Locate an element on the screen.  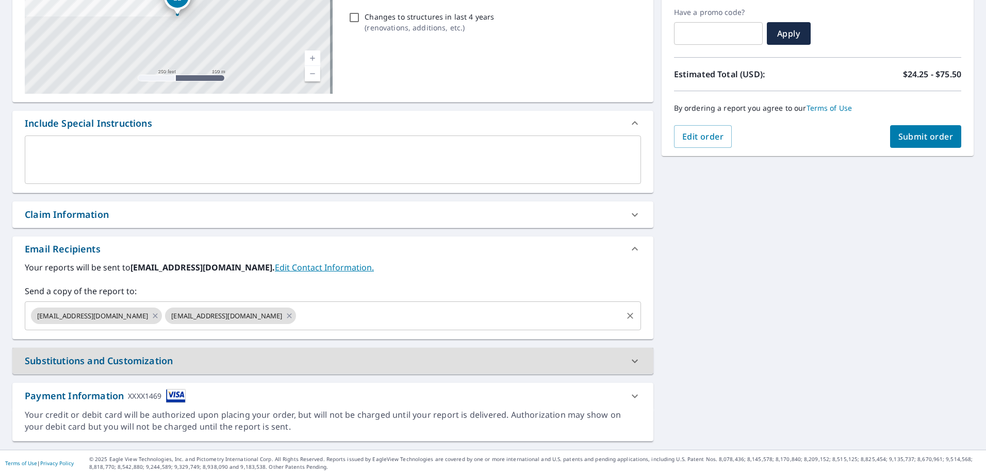
p: Estimated Total (USD): is located at coordinates (746, 74).